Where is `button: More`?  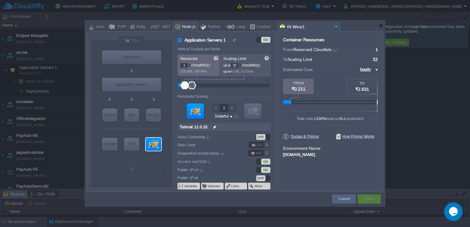 button: More is located at coordinates (259, 186).